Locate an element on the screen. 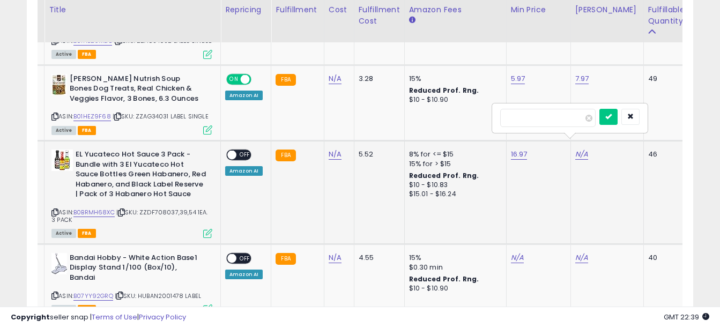 The image size is (720, 328). a: 7.97 is located at coordinates (583, 79).